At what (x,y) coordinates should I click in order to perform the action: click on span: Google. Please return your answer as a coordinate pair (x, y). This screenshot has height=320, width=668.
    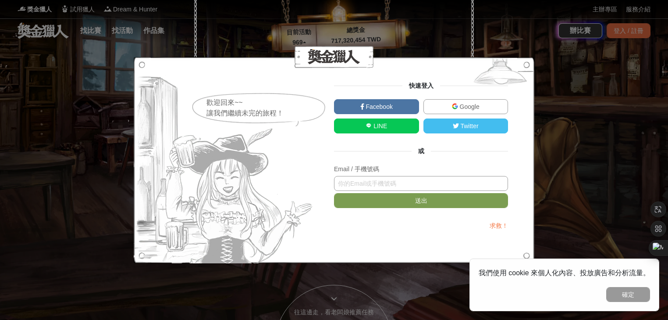
    Looking at the image, I should click on (469, 107).